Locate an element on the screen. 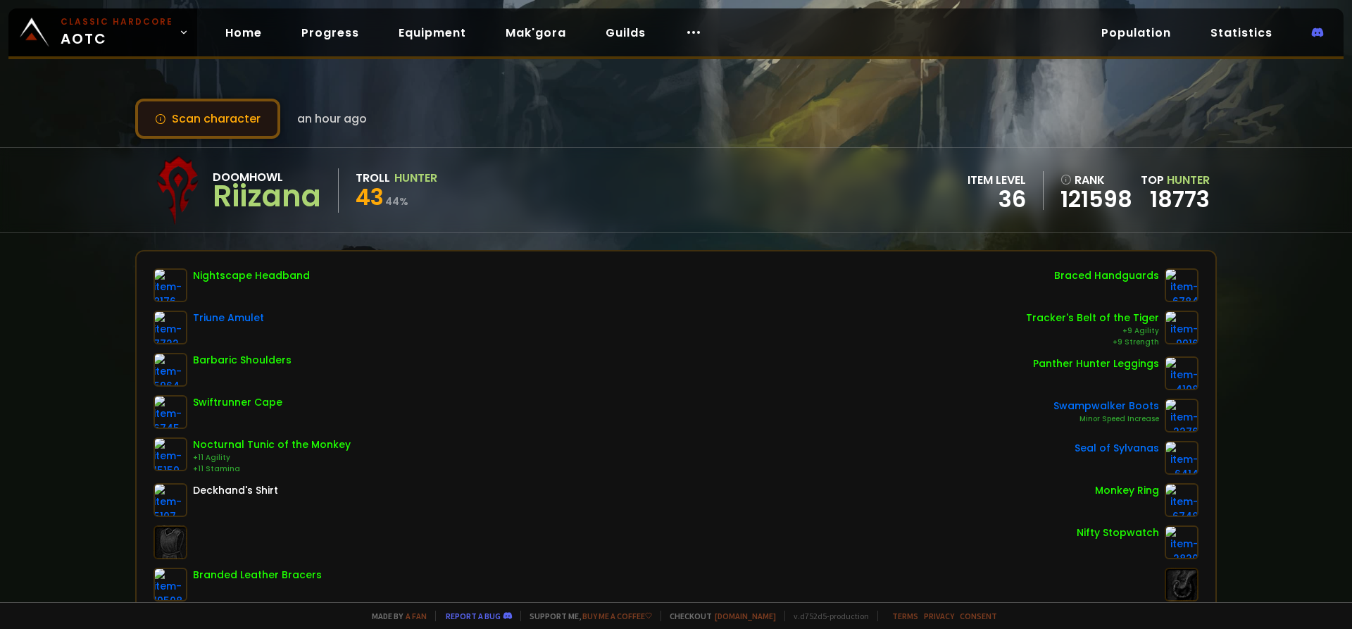 The height and width of the screenshot is (629, 1352). div: Tracker's Belt of the Tiger is located at coordinates (1093, 318).